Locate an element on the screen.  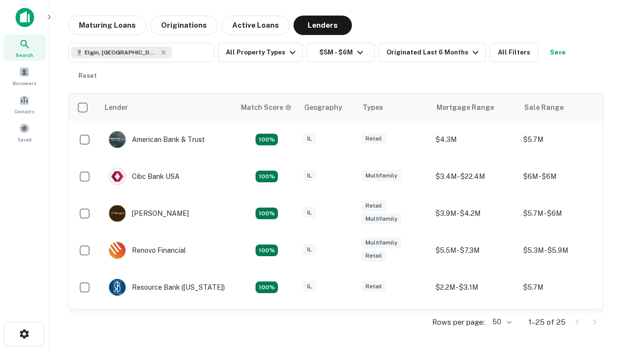
div: Cibc Bank USA is located at coordinates (144, 177).